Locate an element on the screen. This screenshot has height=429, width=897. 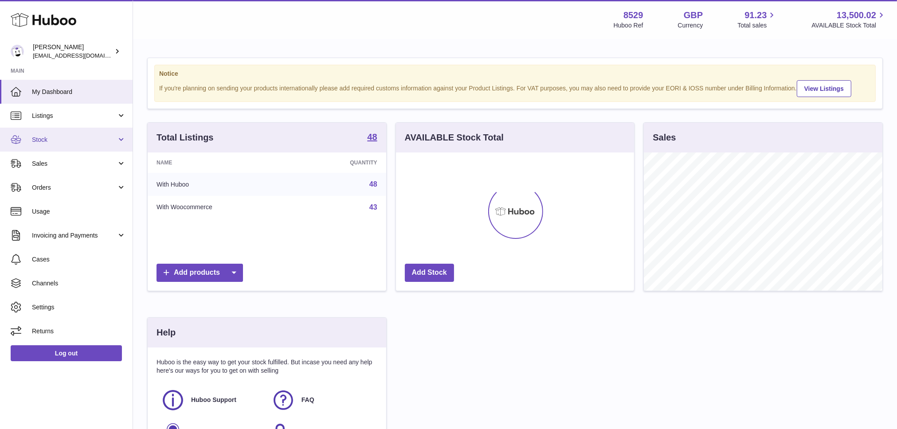
div: Currency is located at coordinates (691, 25).